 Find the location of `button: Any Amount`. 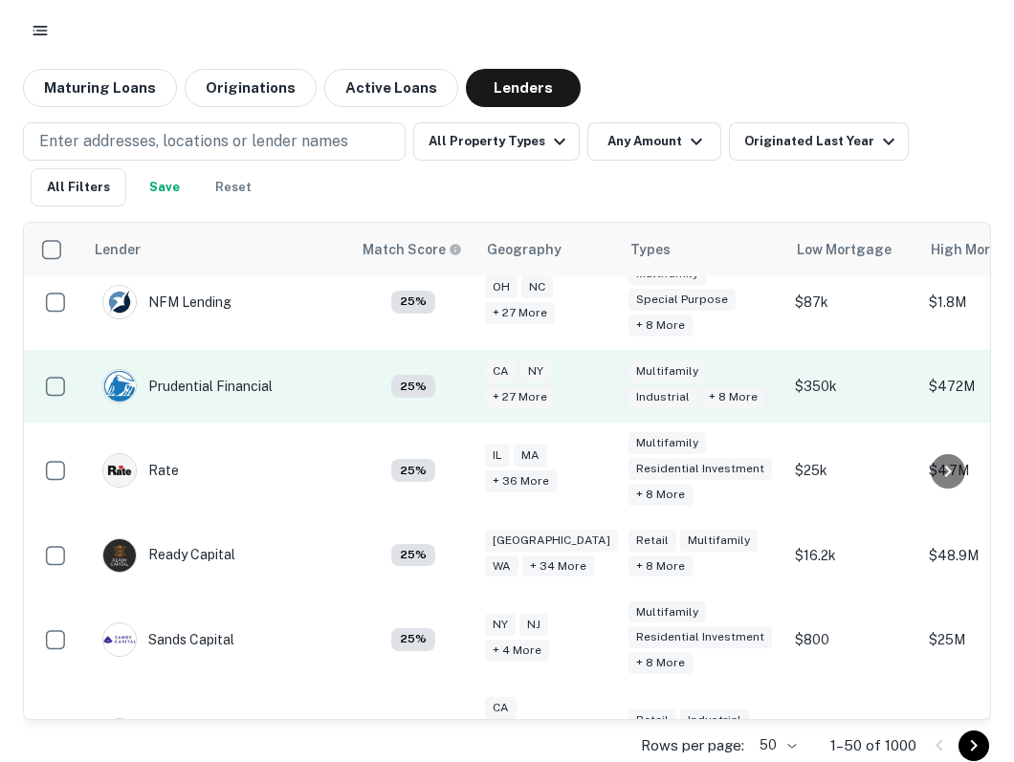

button: Any Amount is located at coordinates (654, 142).